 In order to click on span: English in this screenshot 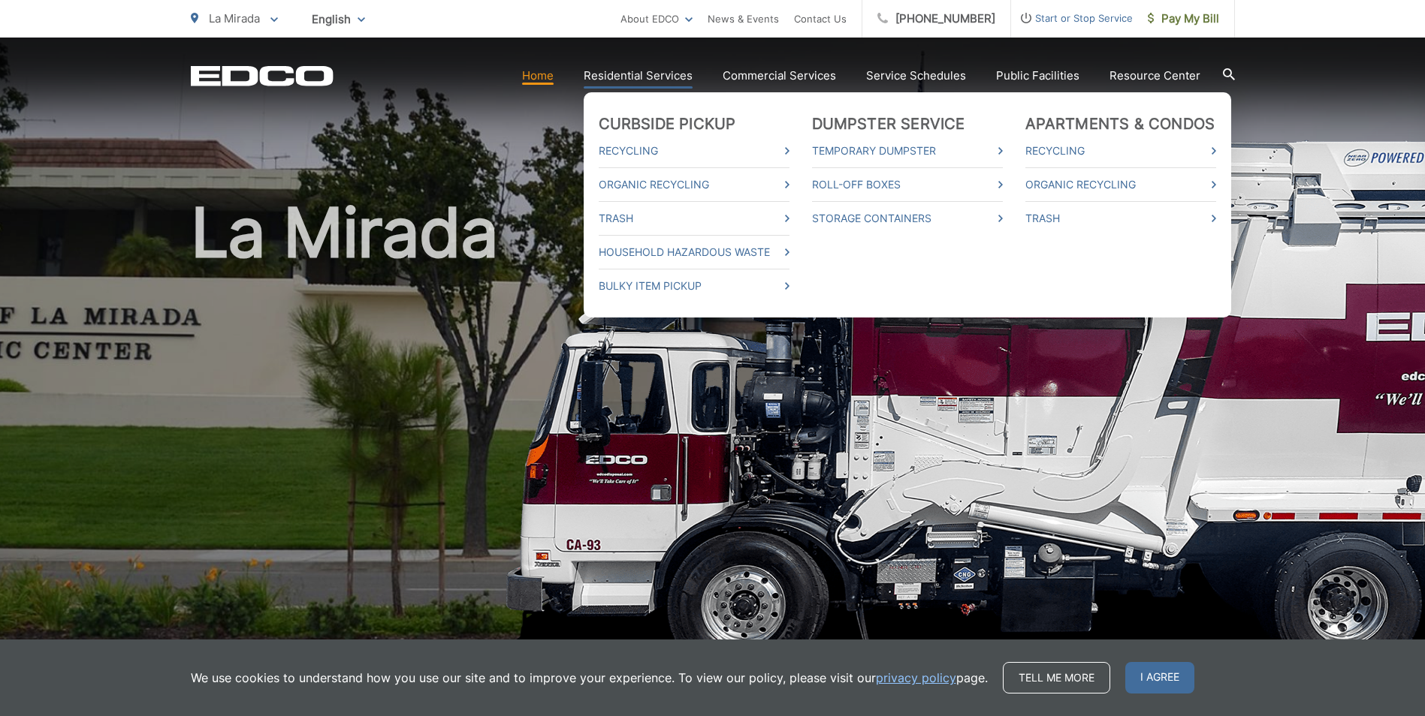, I will do `click(338, 19)`.